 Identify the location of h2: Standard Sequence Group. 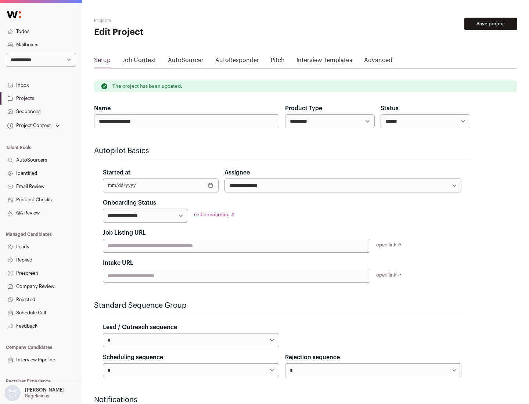
(282, 305).